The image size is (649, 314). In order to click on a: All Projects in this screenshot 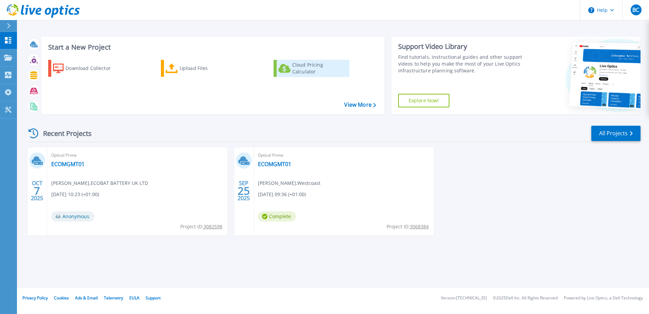, I will do `click(616, 133)`.